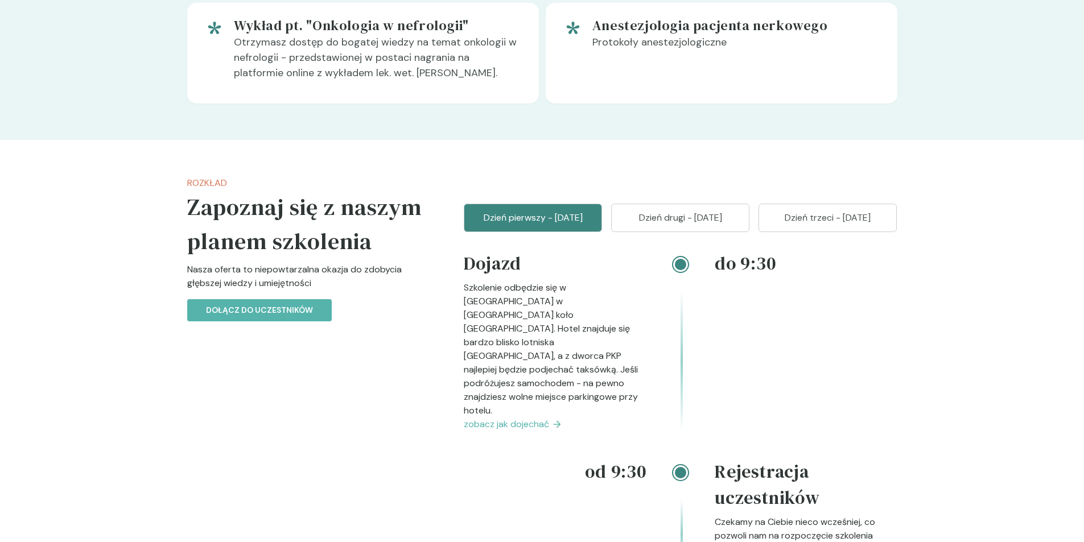 The image size is (1084, 542). What do you see at coordinates (736, 26) in the screenshot?
I see `h5: Anestezjologia pacjenta nerkowego` at bounding box center [736, 26].